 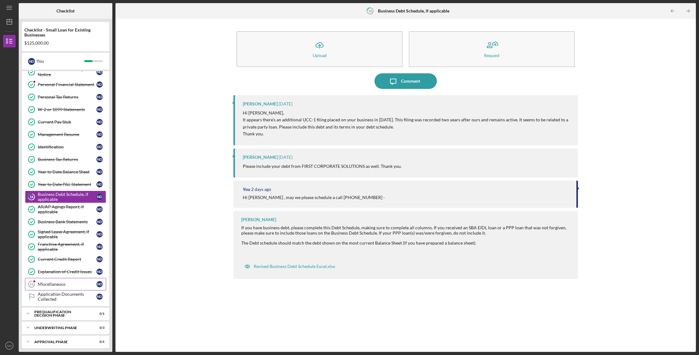 I want to click on div: Business Tax Returns, so click(x=67, y=160).